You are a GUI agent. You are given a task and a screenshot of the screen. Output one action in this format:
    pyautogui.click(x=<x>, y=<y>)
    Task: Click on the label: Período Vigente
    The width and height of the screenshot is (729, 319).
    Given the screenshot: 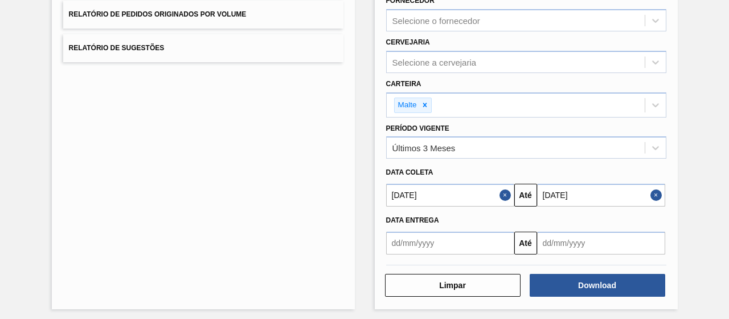 What is the action you would take?
    pyautogui.click(x=418, y=128)
    